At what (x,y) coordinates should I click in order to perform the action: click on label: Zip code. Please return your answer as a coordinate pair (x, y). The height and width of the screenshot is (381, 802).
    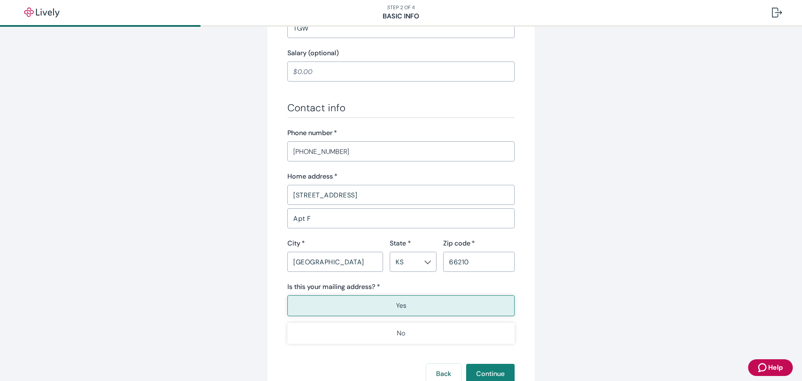
    Looking at the image, I should click on (459, 243).